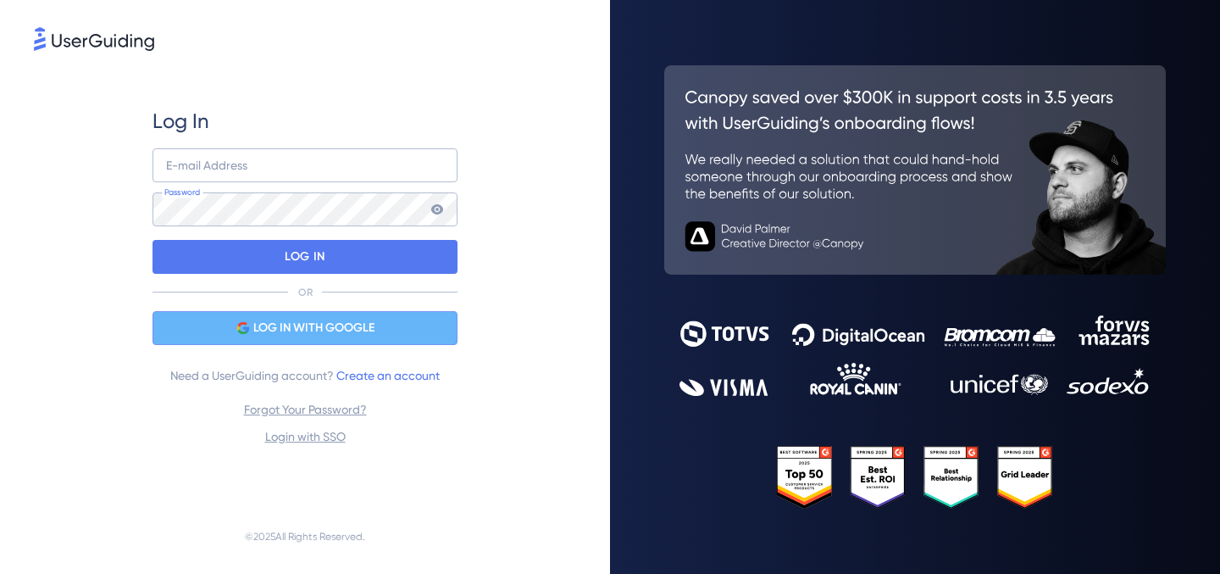 The height and width of the screenshot is (574, 1220). What do you see at coordinates (181, 121) in the screenshot?
I see `span: Log In` at bounding box center [181, 121].